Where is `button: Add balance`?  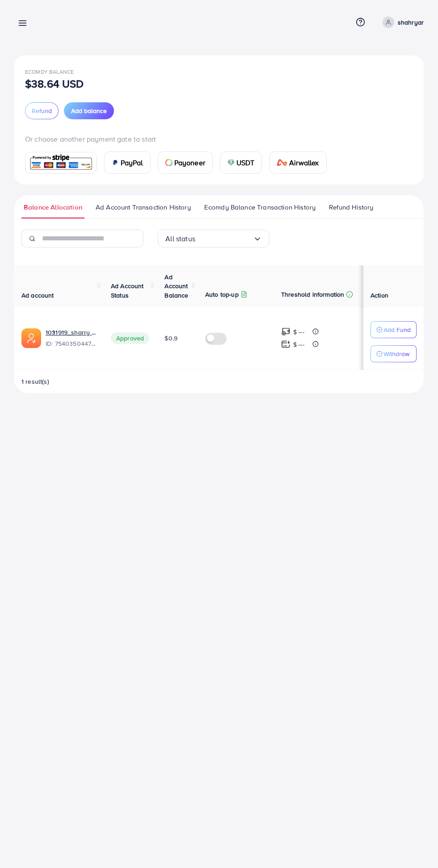
button: Add balance is located at coordinates (89, 111).